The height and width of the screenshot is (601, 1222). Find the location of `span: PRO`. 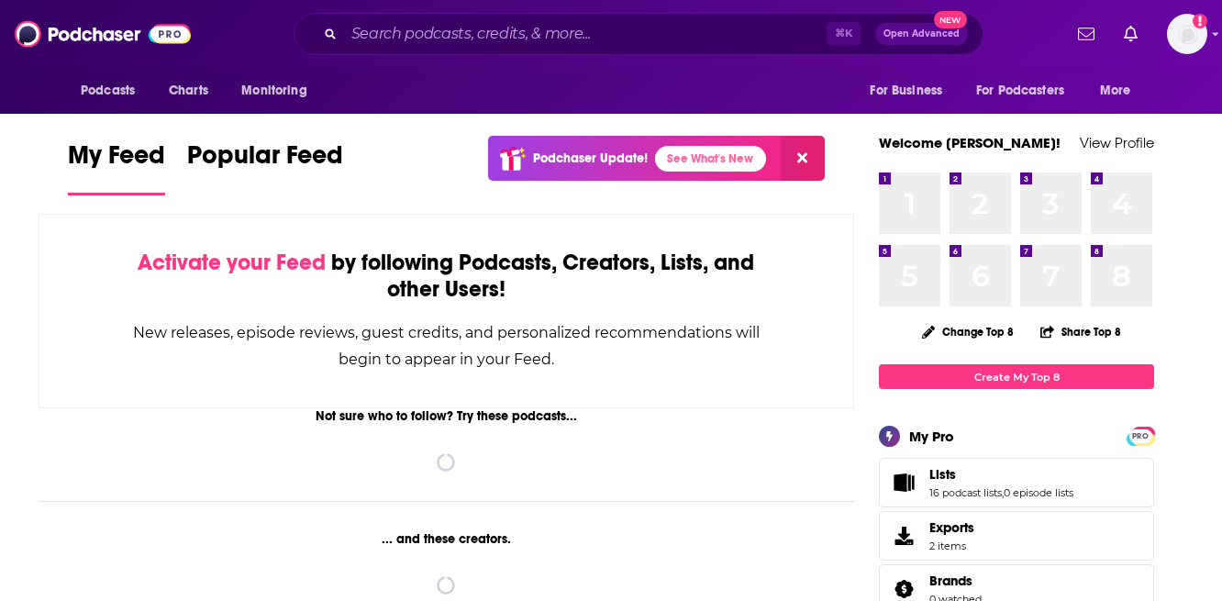

span: PRO is located at coordinates (1140, 436).